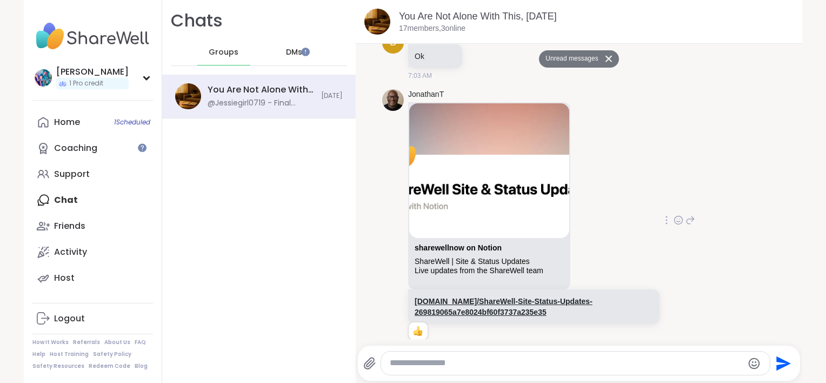 Image resolution: width=826 pixels, height=383 pixels. What do you see at coordinates (117, 342) in the screenshot?
I see `a: About Us` at bounding box center [117, 342].